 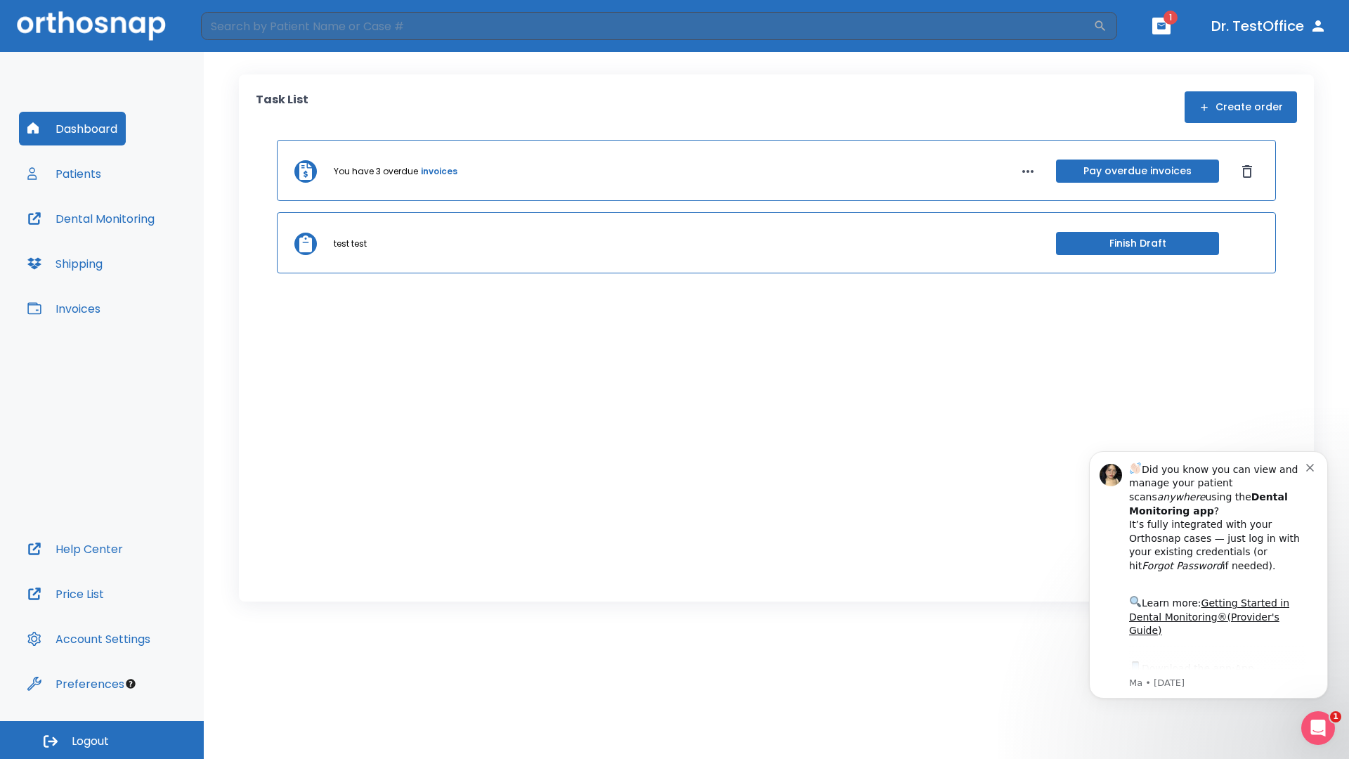 I want to click on p: test test, so click(x=350, y=244).